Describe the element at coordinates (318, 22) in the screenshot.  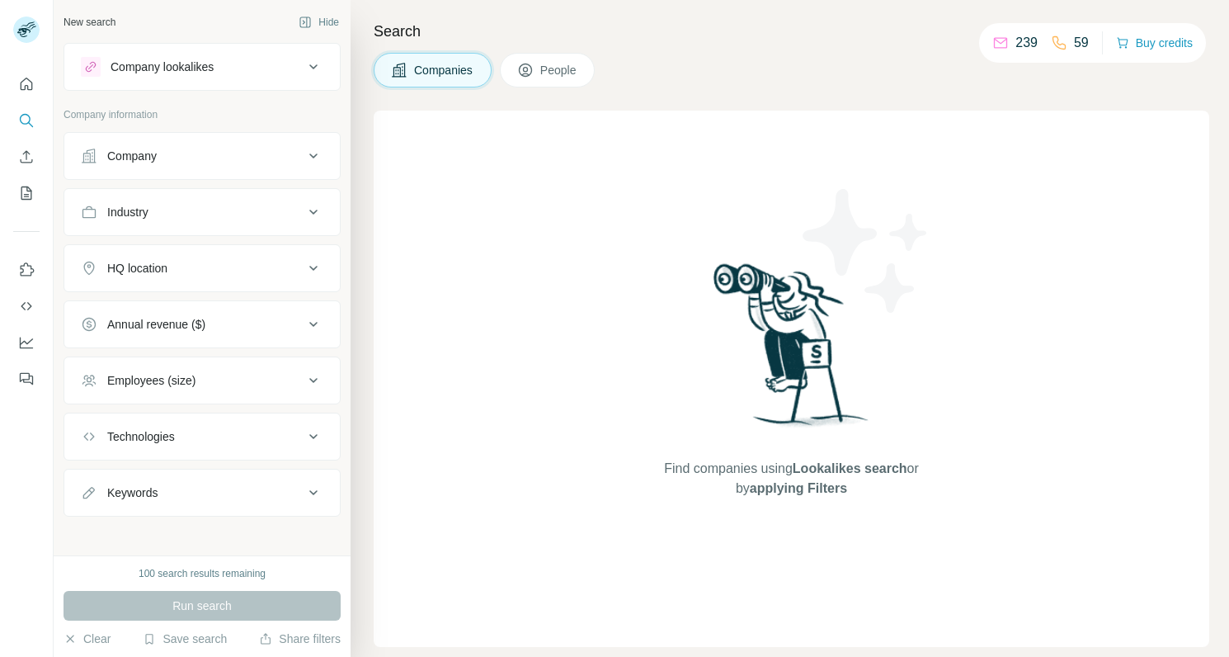
I see `button: Hide` at that location.